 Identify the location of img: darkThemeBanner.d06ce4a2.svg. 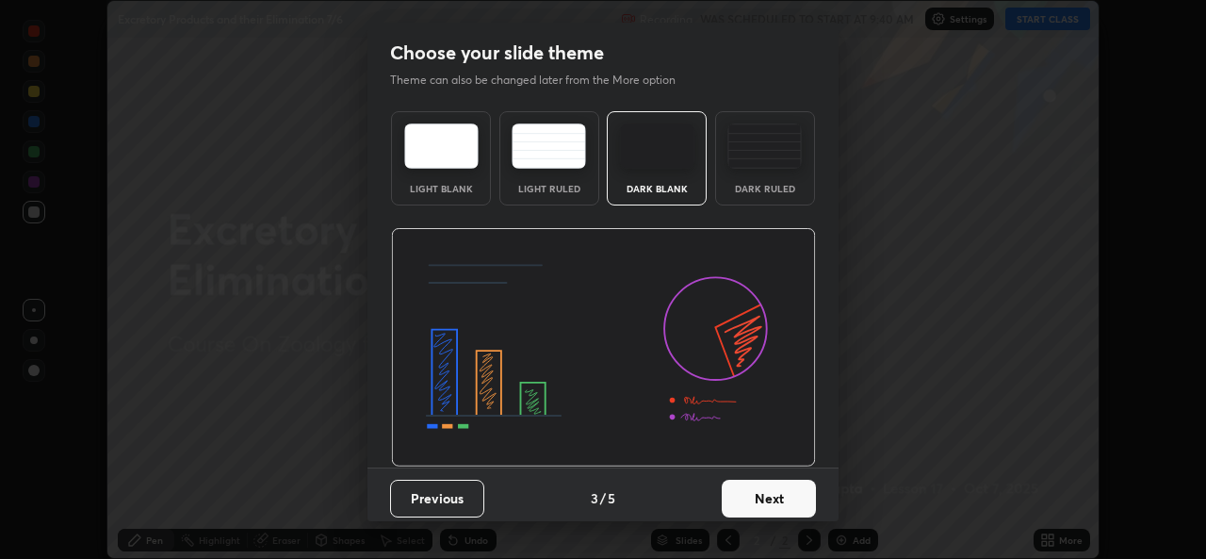
(603, 348).